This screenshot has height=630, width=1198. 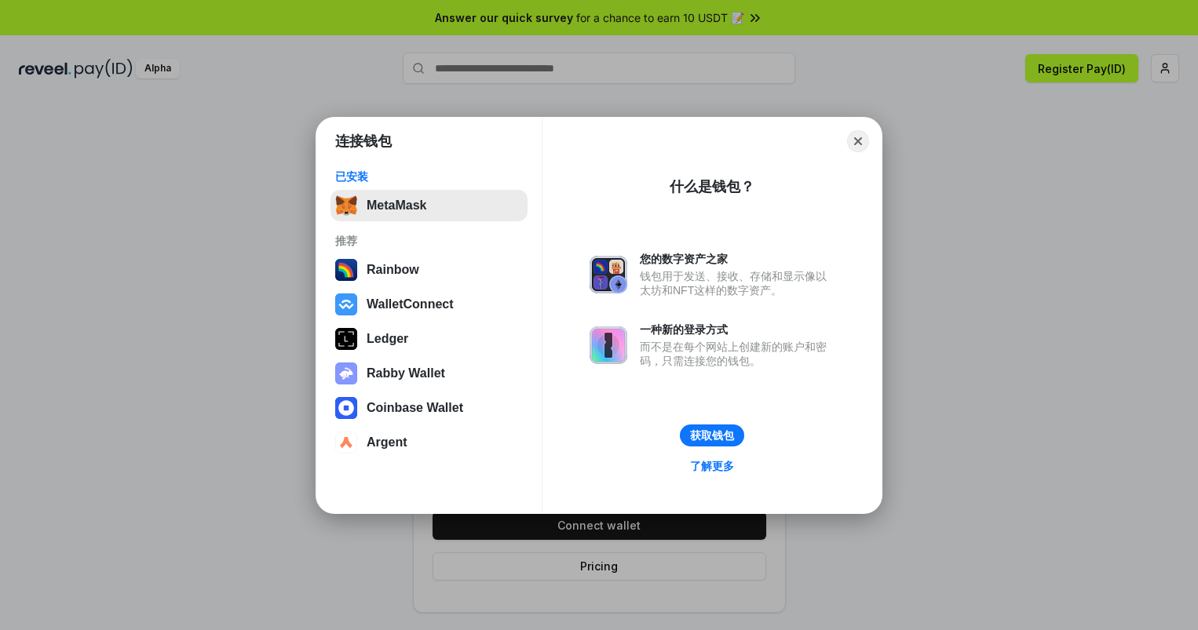 What do you see at coordinates (429, 270) in the screenshot?
I see `button: Rainbow` at bounding box center [429, 270].